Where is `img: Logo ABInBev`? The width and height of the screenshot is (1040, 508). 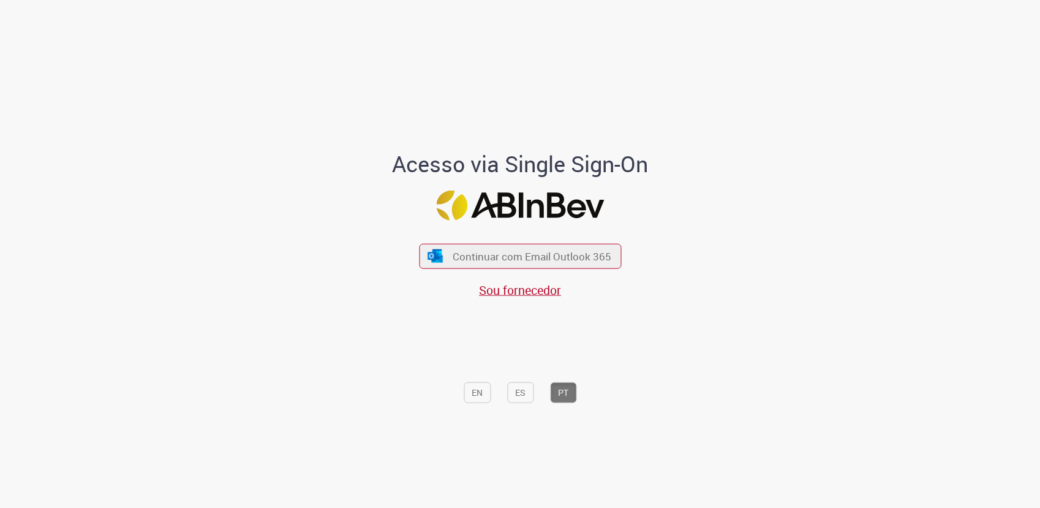
img: Logo ABInBev is located at coordinates (520, 205).